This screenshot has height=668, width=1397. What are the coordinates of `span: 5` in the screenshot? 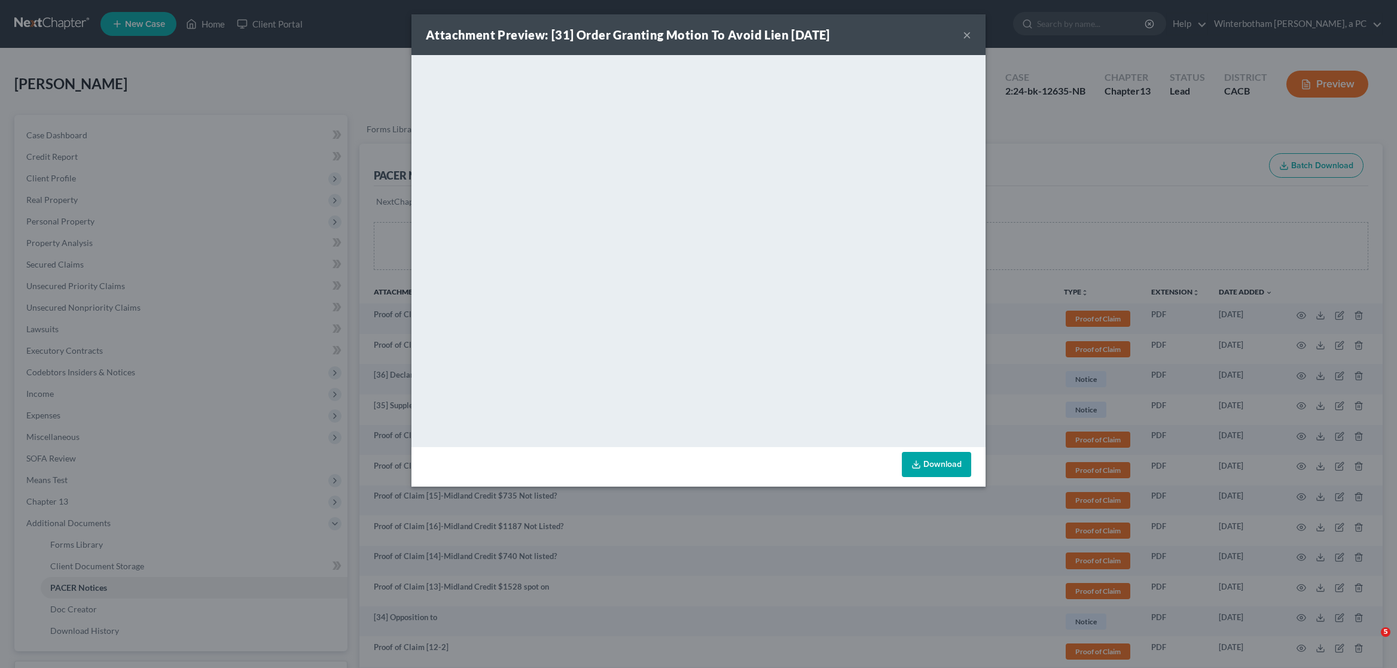 It's located at (1386, 632).